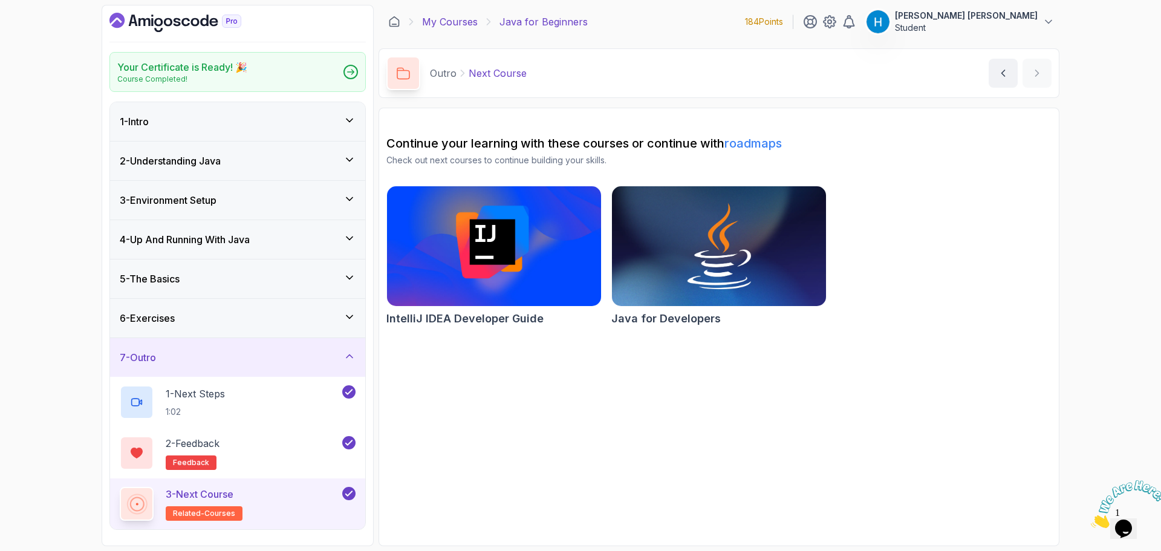  What do you see at coordinates (192, 443) in the screenshot?
I see `p: 2 - Feedback` at bounding box center [192, 443].